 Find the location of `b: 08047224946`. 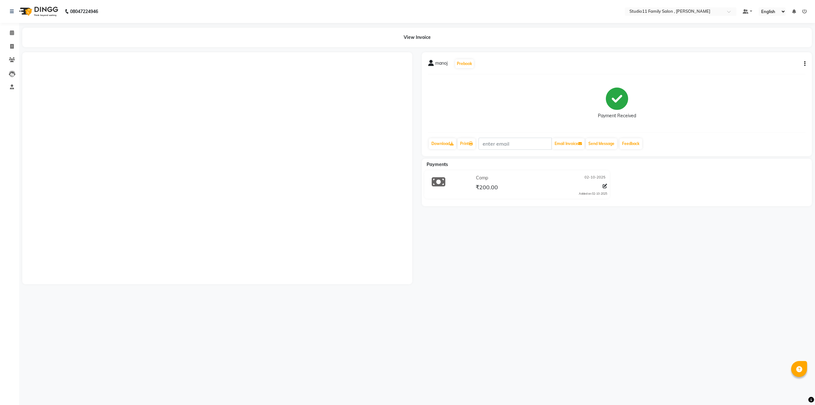

b: 08047224946 is located at coordinates (84, 11).